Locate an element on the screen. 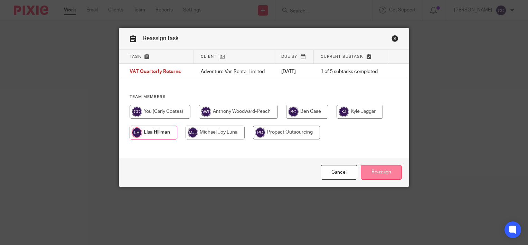  span: Current subtask is located at coordinates (342, 56).